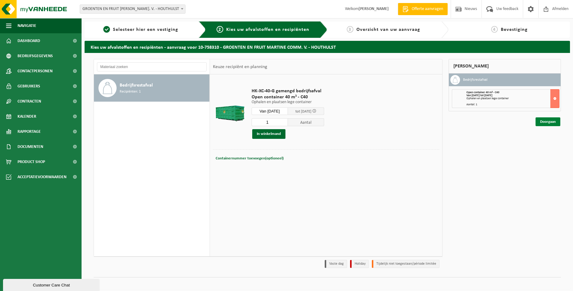 The height and width of the screenshot is (291, 573). What do you see at coordinates (30, 147) in the screenshot?
I see `span: Documenten` at bounding box center [30, 147].